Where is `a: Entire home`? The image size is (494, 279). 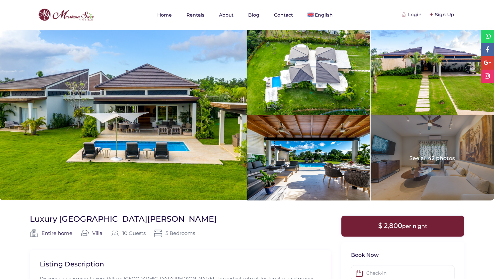 a: Entire home is located at coordinates (57, 234).